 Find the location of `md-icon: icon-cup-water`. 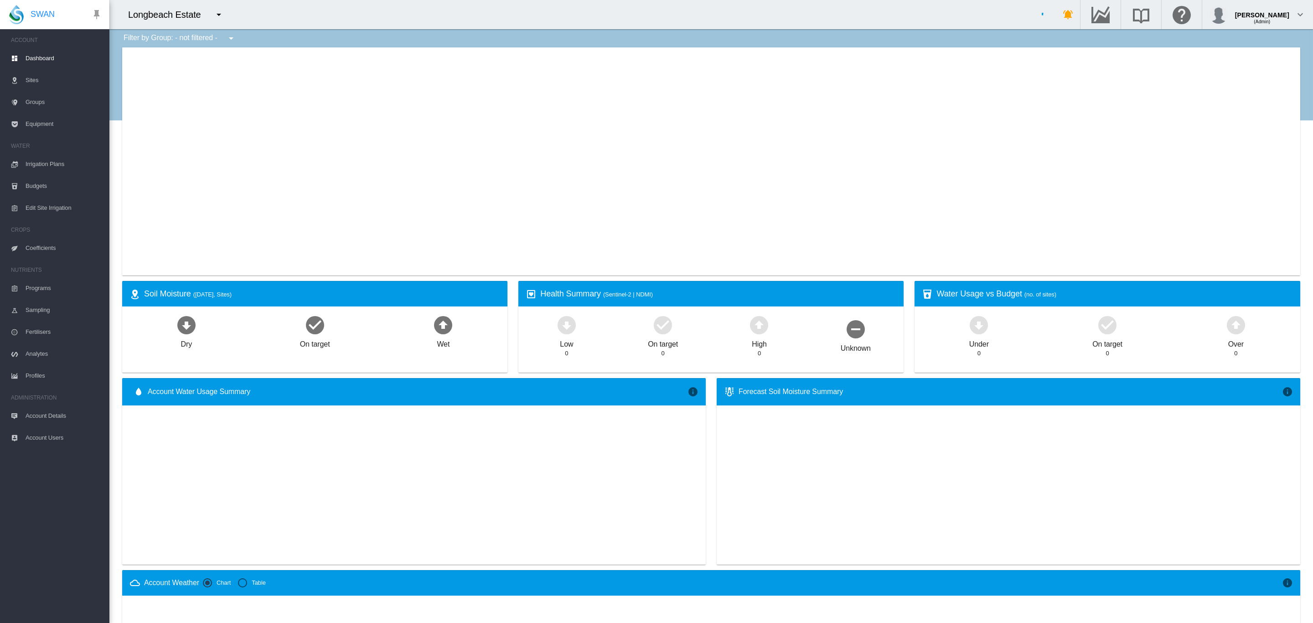

md-icon: icon-cup-water is located at coordinates (928, 294).